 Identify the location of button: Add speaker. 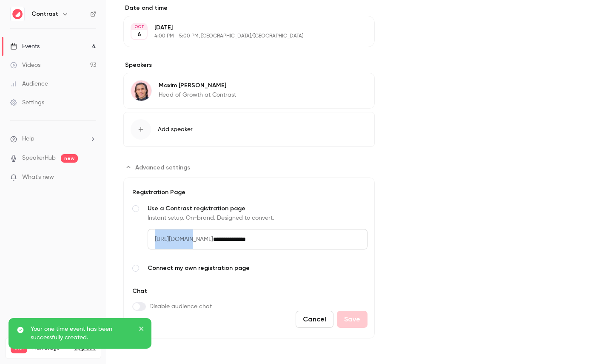
(249, 129).